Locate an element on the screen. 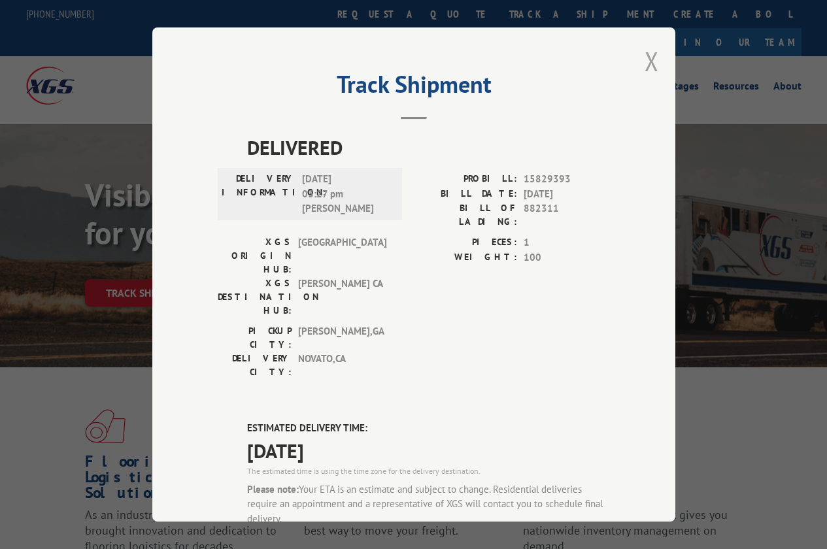  span: 15829393 is located at coordinates (567, 179).